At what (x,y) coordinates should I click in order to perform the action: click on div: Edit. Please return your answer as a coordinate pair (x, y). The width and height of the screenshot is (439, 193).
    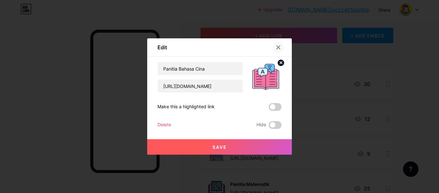
    Looking at the image, I should click on (162, 47).